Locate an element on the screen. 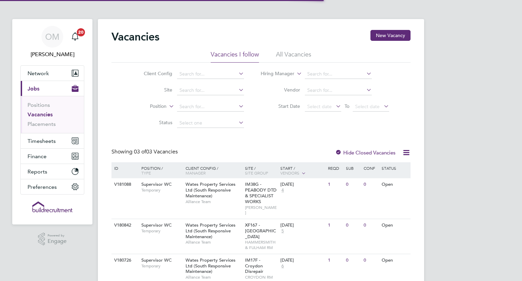 The image size is (522, 281). span: 4 is located at coordinates (282, 190).